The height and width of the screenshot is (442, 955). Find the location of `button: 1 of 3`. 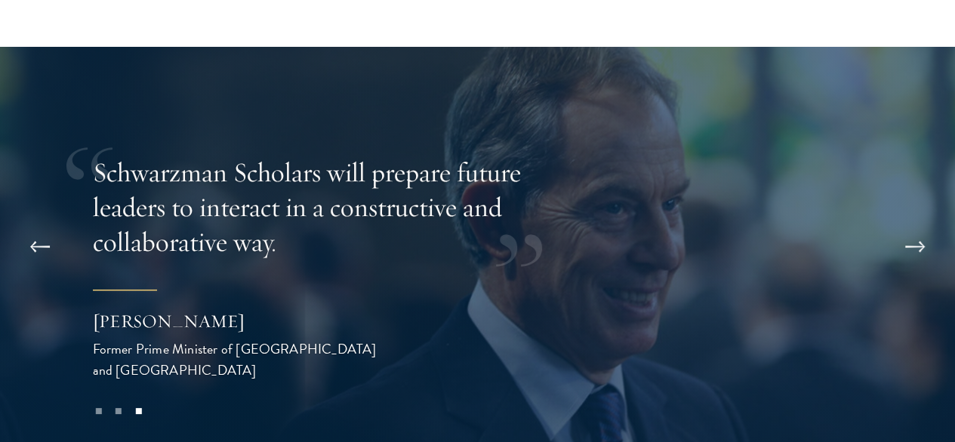

button: 1 of 3 is located at coordinates (98, 411).